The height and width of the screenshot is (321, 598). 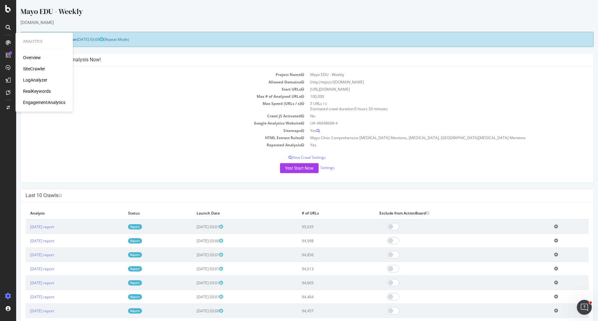 I want to click on div: RealKeywords, so click(x=37, y=91).